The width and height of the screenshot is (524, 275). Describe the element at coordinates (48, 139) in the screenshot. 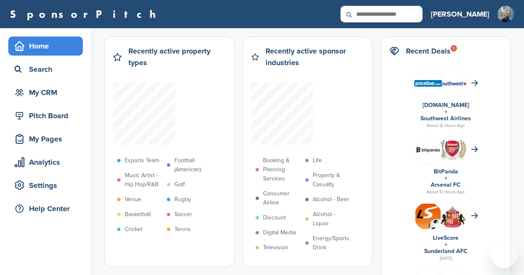

I see `div: My Pages` at that location.